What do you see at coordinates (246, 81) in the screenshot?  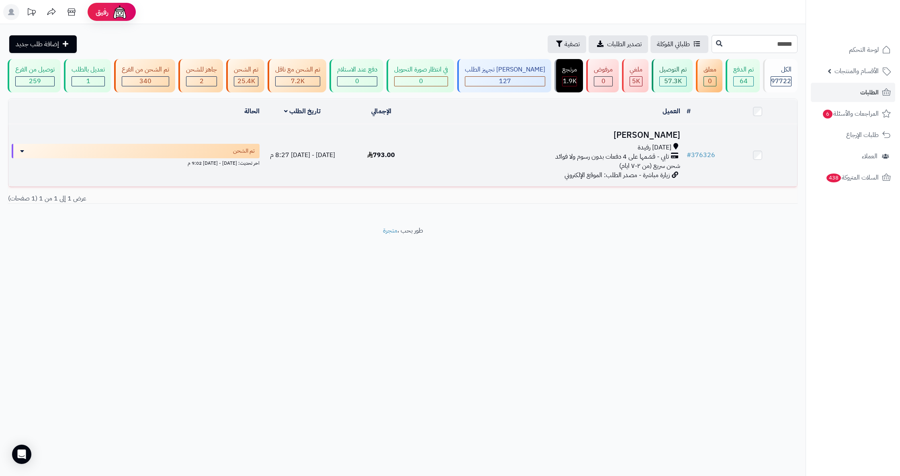 I see `div: 25355` at bounding box center [246, 81].